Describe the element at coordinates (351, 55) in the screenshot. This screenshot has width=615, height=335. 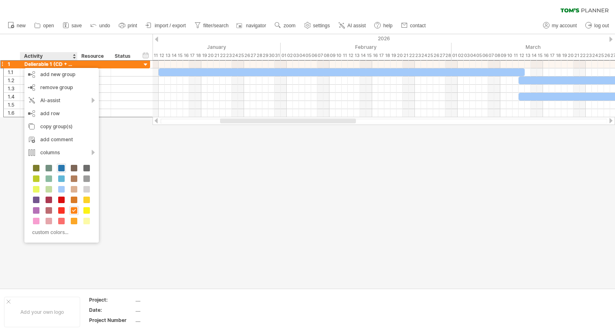
I see `div: Thursday, 12 February 2026` at that location.